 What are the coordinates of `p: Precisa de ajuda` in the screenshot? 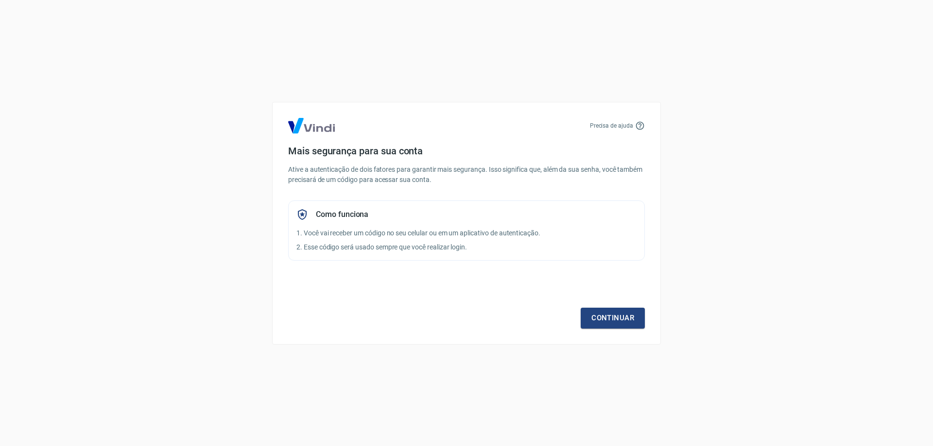 It's located at (611, 126).